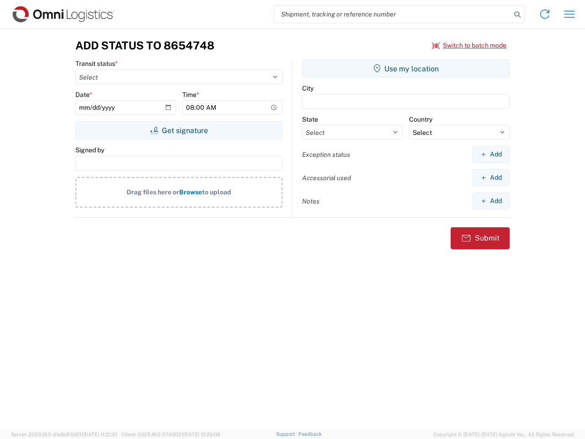 Image resolution: width=585 pixels, height=439 pixels. What do you see at coordinates (179, 130) in the screenshot?
I see `button: Get signature` at bounding box center [179, 130].